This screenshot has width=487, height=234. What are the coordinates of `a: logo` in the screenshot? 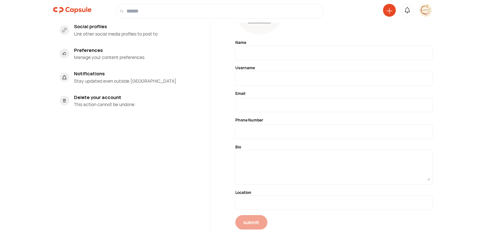 It's located at (72, 11).